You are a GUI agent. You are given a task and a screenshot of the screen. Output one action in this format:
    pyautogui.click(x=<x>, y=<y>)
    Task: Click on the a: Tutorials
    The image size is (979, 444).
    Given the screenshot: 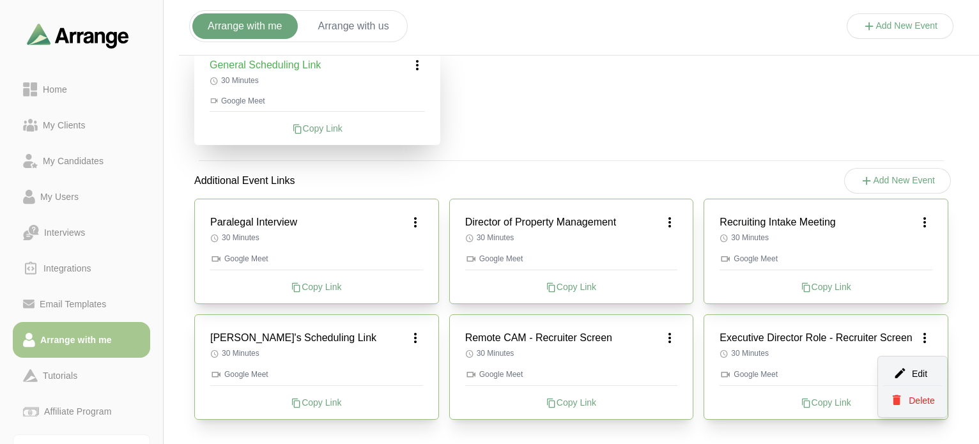 What is the action you would take?
    pyautogui.click(x=81, y=376)
    